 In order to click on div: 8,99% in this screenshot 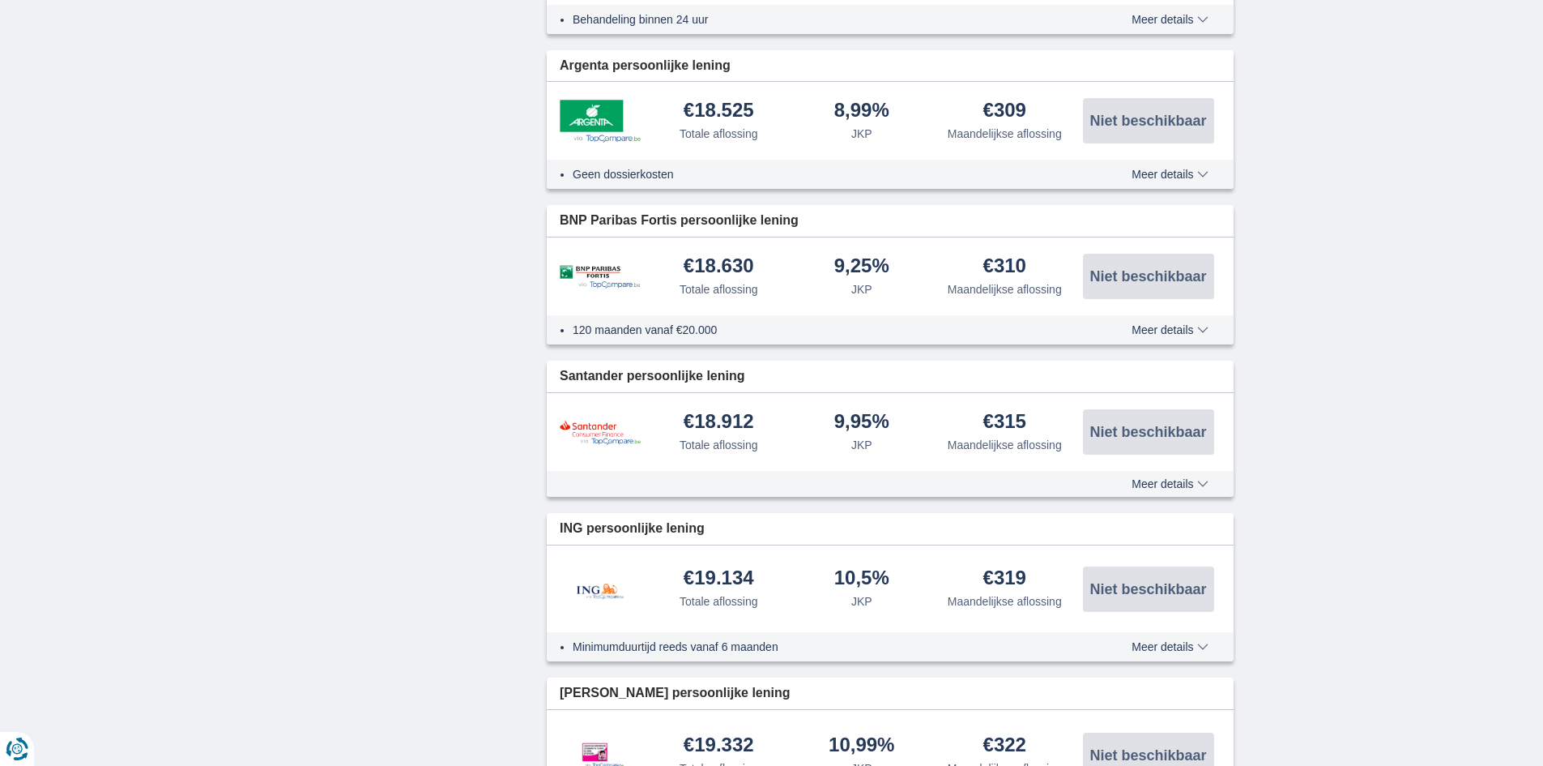, I will do `click(862, 111)`.